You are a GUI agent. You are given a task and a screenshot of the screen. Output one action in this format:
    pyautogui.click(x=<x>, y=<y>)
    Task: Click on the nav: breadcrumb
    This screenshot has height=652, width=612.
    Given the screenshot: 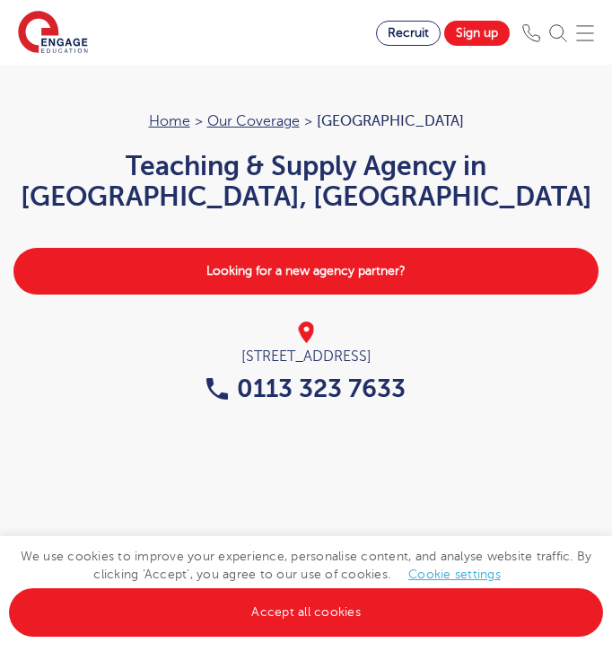 What is the action you would take?
    pyautogui.click(x=306, y=121)
    